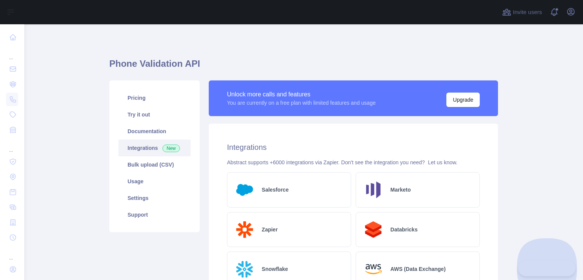  Describe the element at coordinates (354, 163) in the screenshot. I see `div: Abstract supports +6000 integrations via Zapier. Don't see the integration you need?` at that location.